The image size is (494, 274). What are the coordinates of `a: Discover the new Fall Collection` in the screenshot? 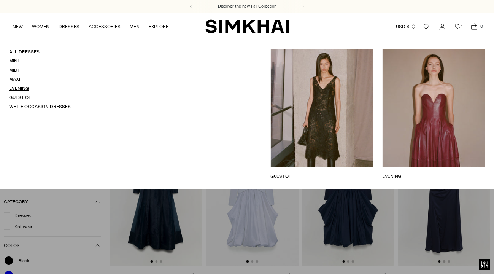 It's located at (247, 6).